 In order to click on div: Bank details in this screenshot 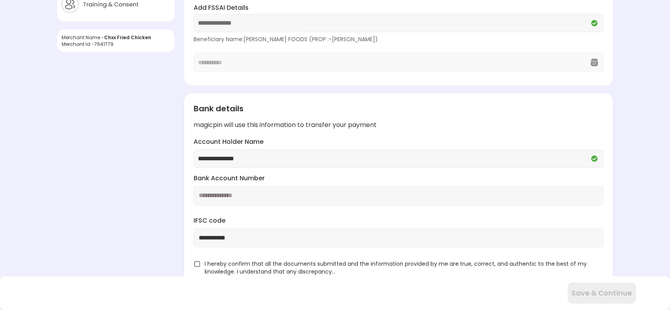, I will do `click(398, 109)`.